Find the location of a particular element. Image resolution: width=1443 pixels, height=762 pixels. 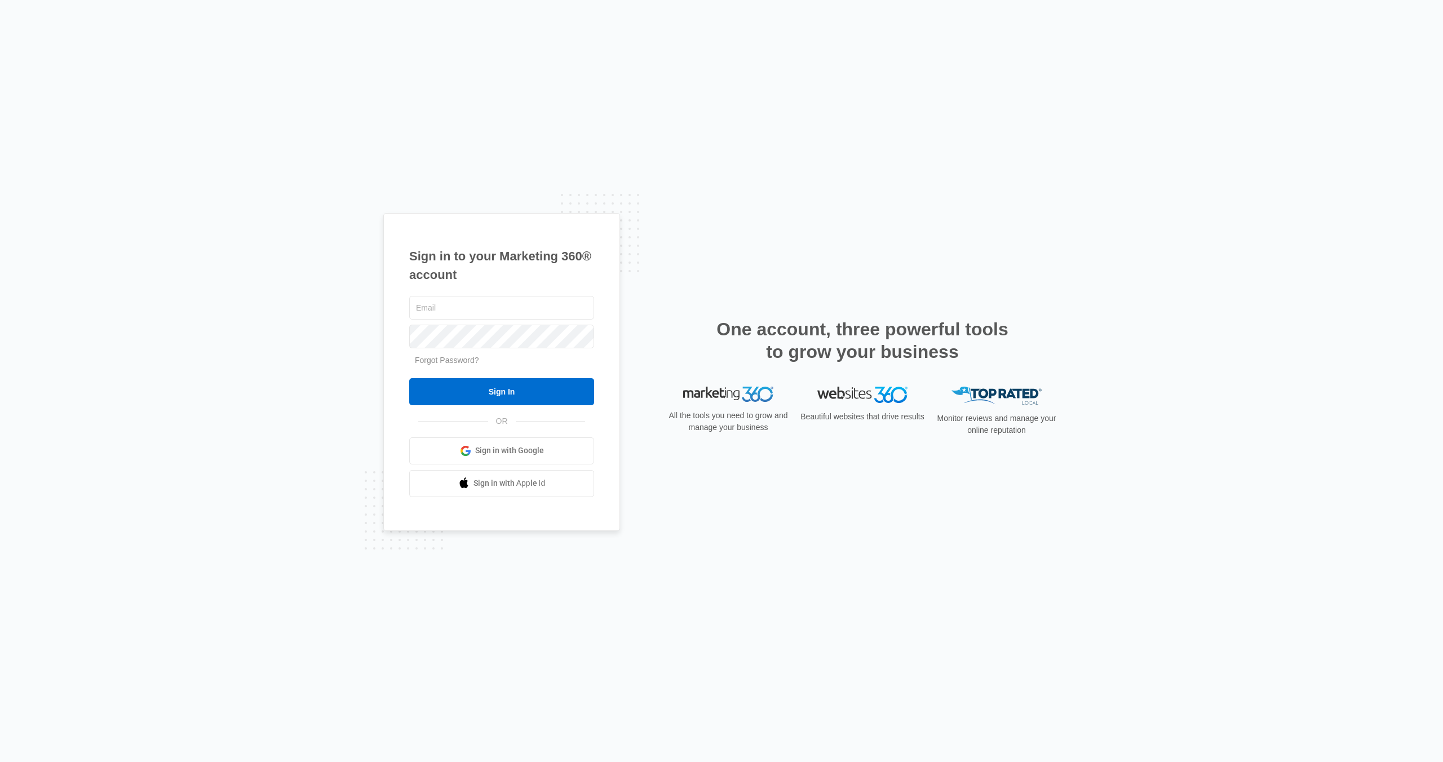

p: Beautiful websites that drive results is located at coordinates (863, 417).